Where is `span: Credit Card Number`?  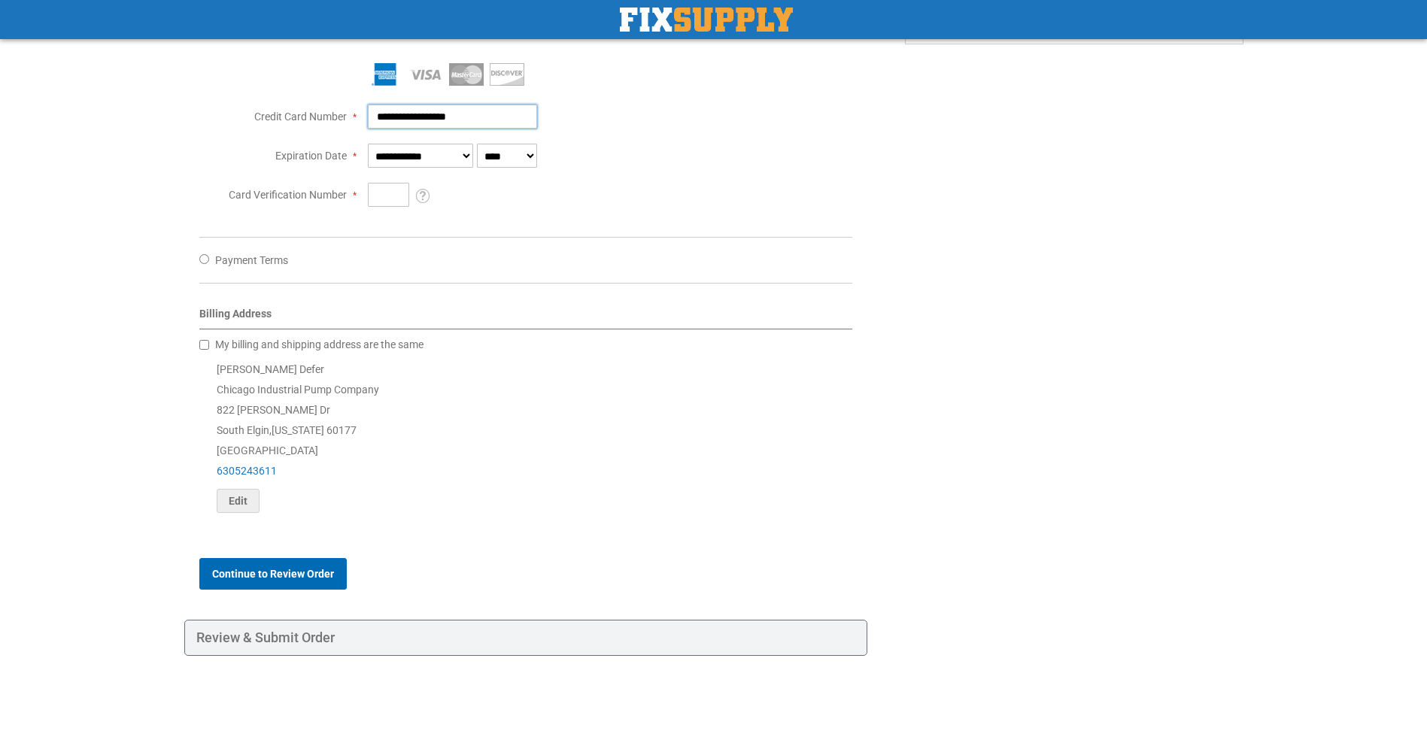 span: Credit Card Number is located at coordinates (300, 117).